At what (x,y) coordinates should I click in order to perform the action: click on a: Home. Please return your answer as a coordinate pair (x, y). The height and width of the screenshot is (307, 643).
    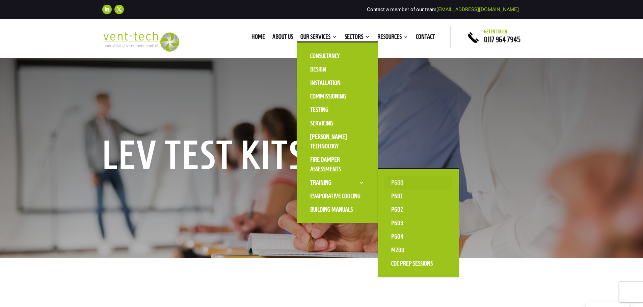
    Looking at the image, I should click on (258, 38).